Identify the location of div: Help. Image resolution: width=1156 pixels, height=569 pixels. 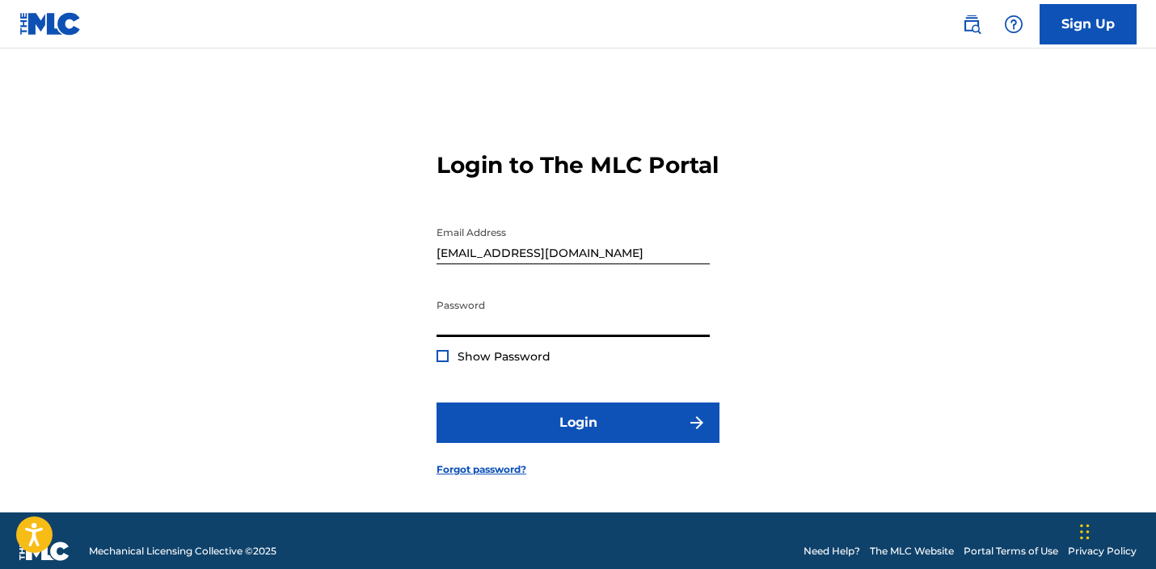
(1014, 24).